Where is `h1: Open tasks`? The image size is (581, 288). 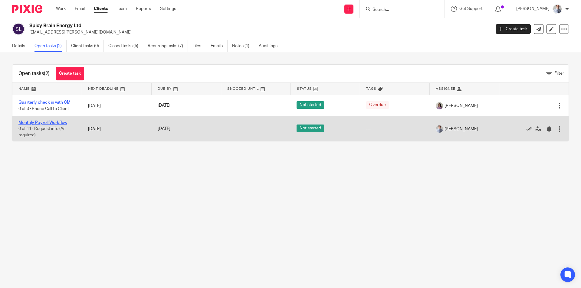
h1: Open tasks is located at coordinates (34, 74).